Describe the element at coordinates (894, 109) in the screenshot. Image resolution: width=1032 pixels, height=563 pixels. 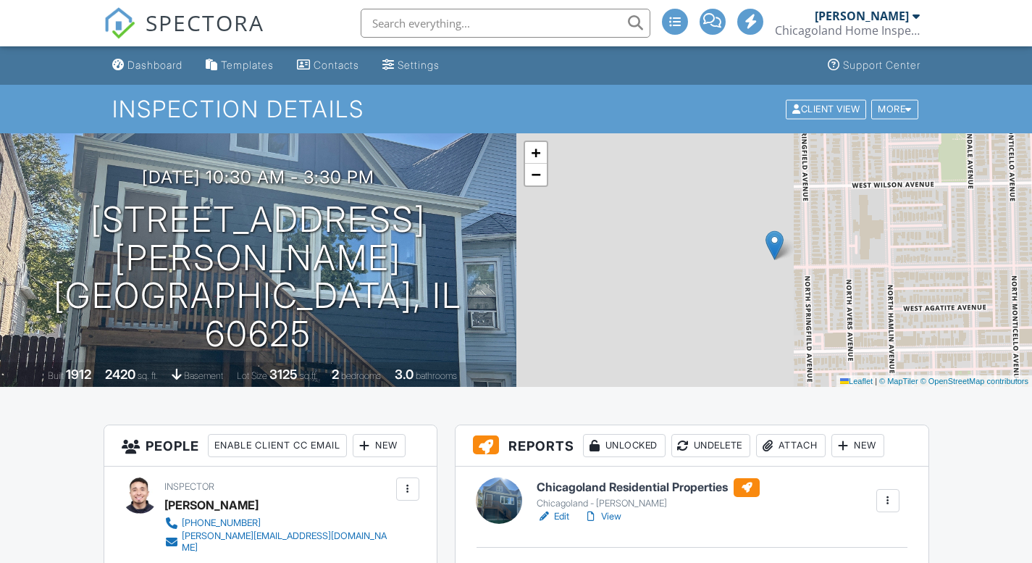
I see `div: More` at that location.